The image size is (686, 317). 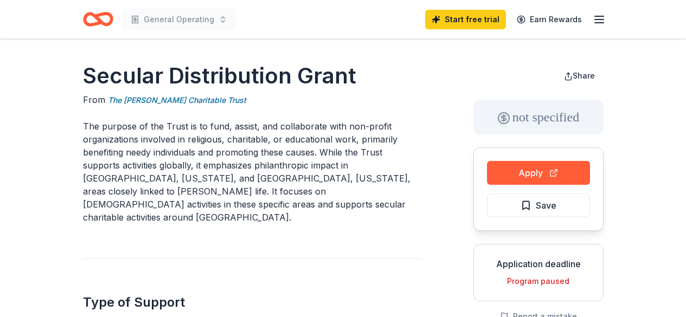 I want to click on a: Start free trial, so click(x=465, y=20).